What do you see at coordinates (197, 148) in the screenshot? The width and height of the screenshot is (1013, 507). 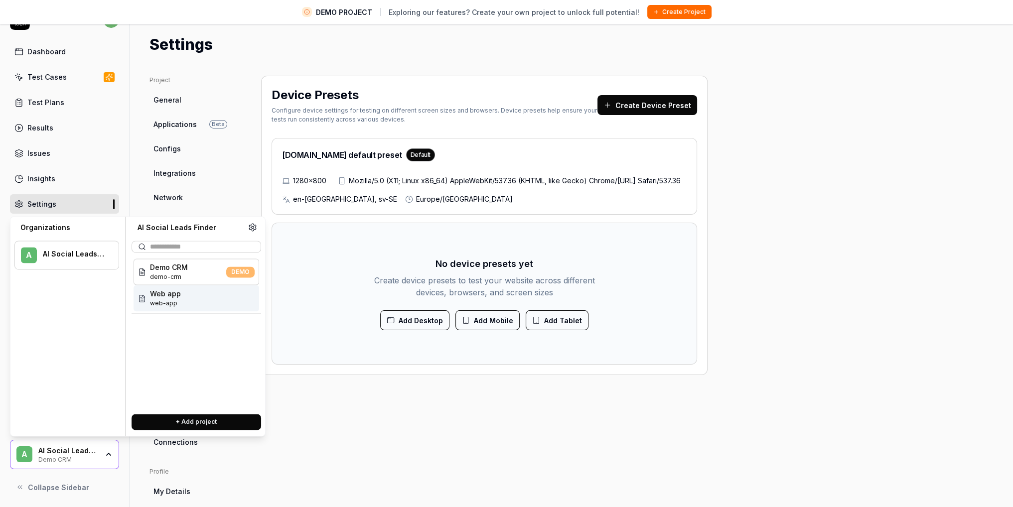 I see `a: Configs` at bounding box center [197, 148].